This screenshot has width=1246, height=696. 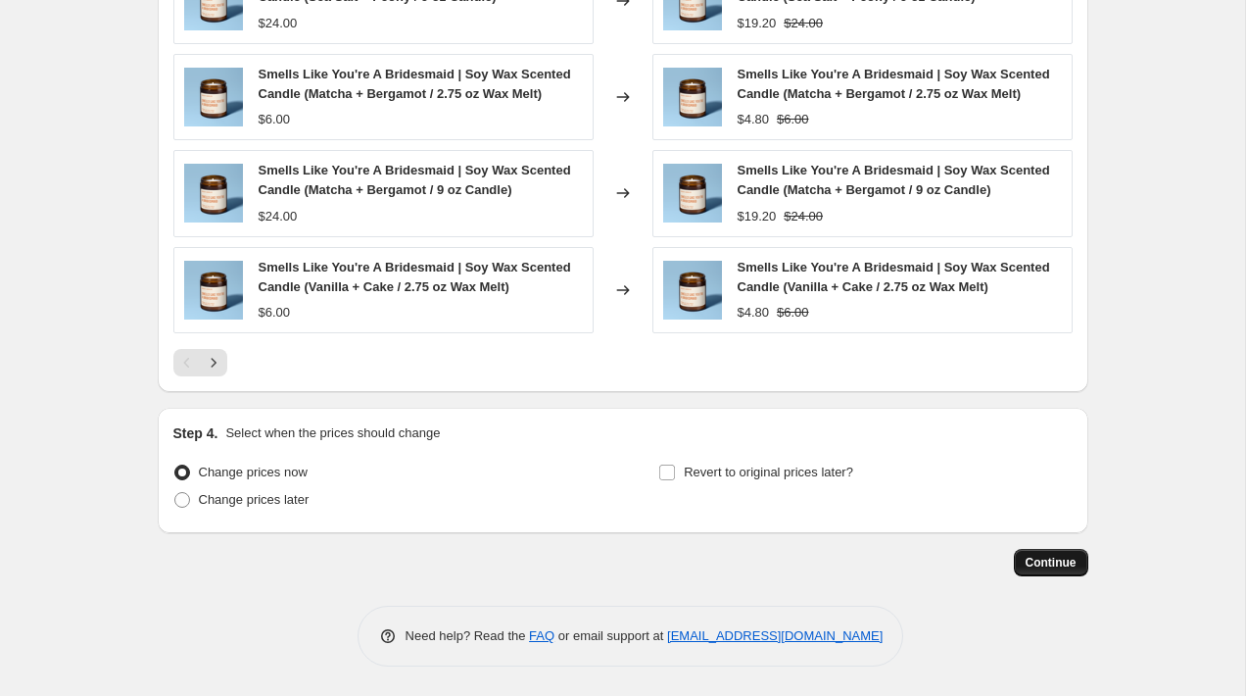 What do you see at coordinates (467, 635) in the screenshot?
I see `span: Need help? Read the` at bounding box center [467, 635].